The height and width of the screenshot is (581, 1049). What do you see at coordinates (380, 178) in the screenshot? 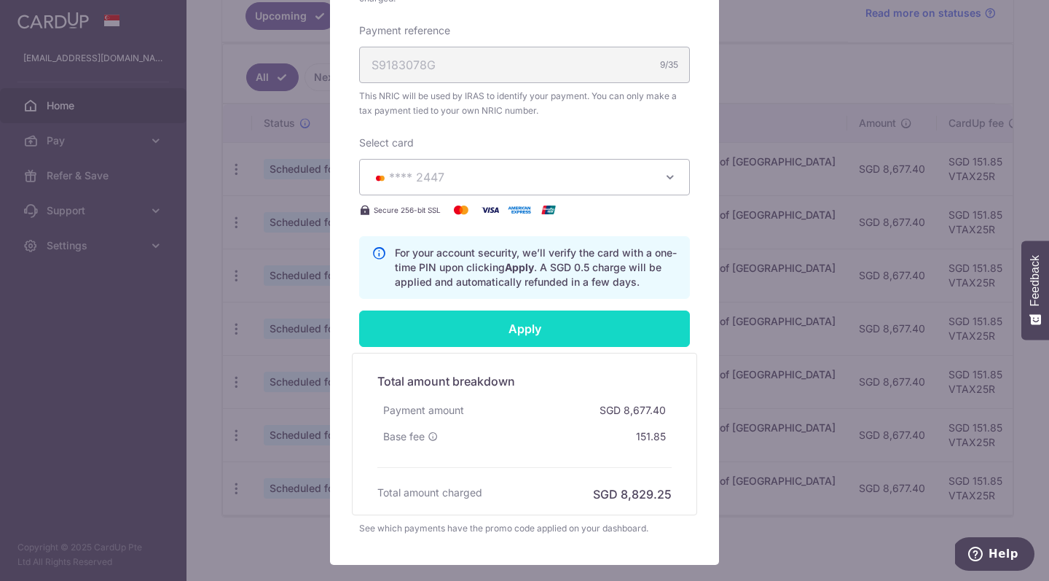
I see `img: MASTERCARD` at bounding box center [380, 178].